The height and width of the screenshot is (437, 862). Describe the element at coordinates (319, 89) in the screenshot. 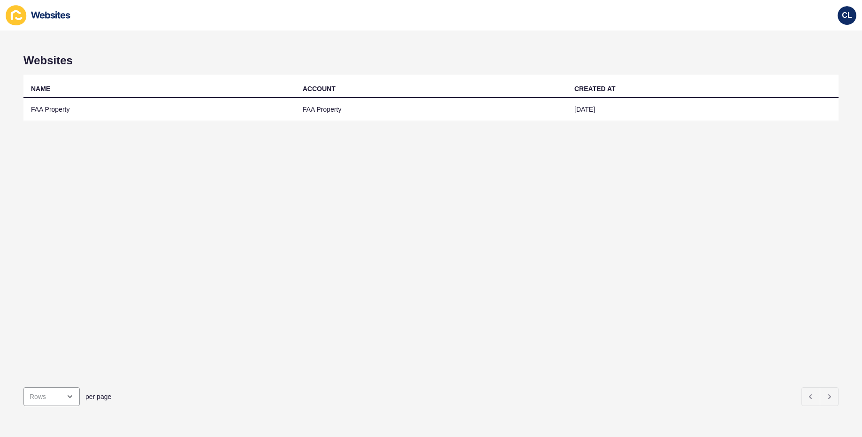

I see `div: ACCOUNT` at that location.